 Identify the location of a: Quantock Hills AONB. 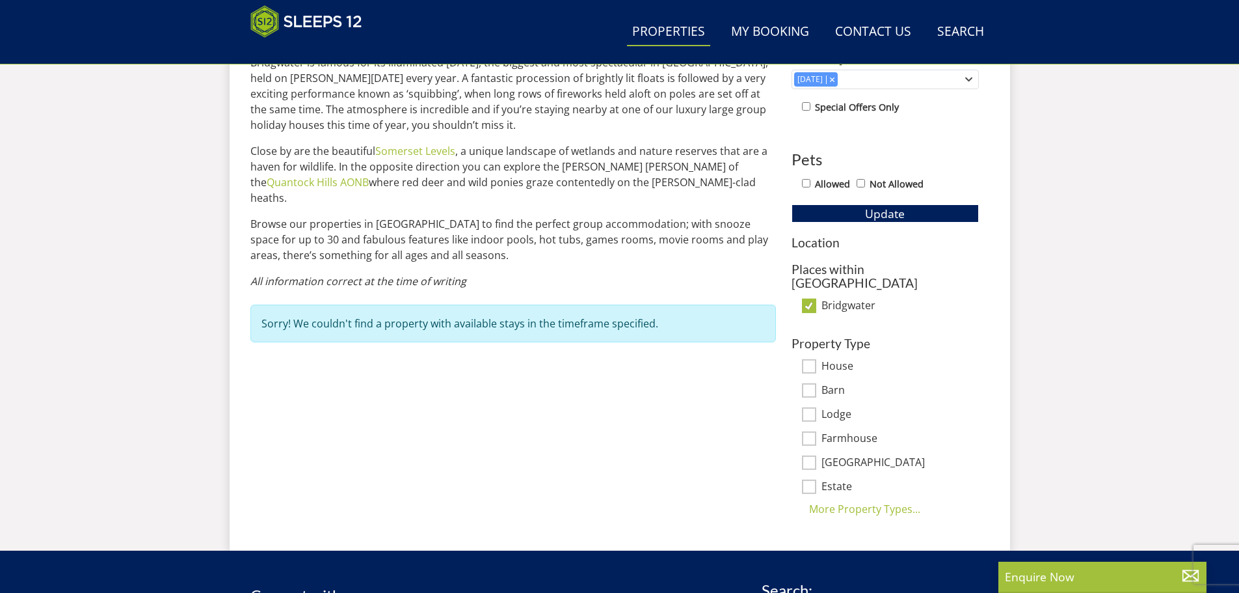
(317, 182).